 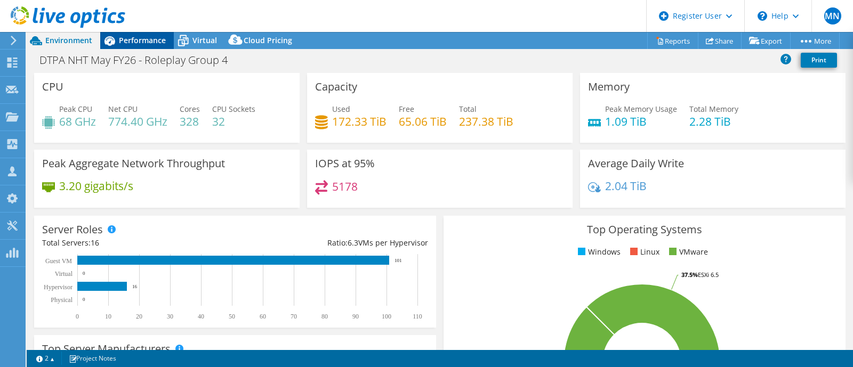 I want to click on span: Free, so click(x=406, y=109).